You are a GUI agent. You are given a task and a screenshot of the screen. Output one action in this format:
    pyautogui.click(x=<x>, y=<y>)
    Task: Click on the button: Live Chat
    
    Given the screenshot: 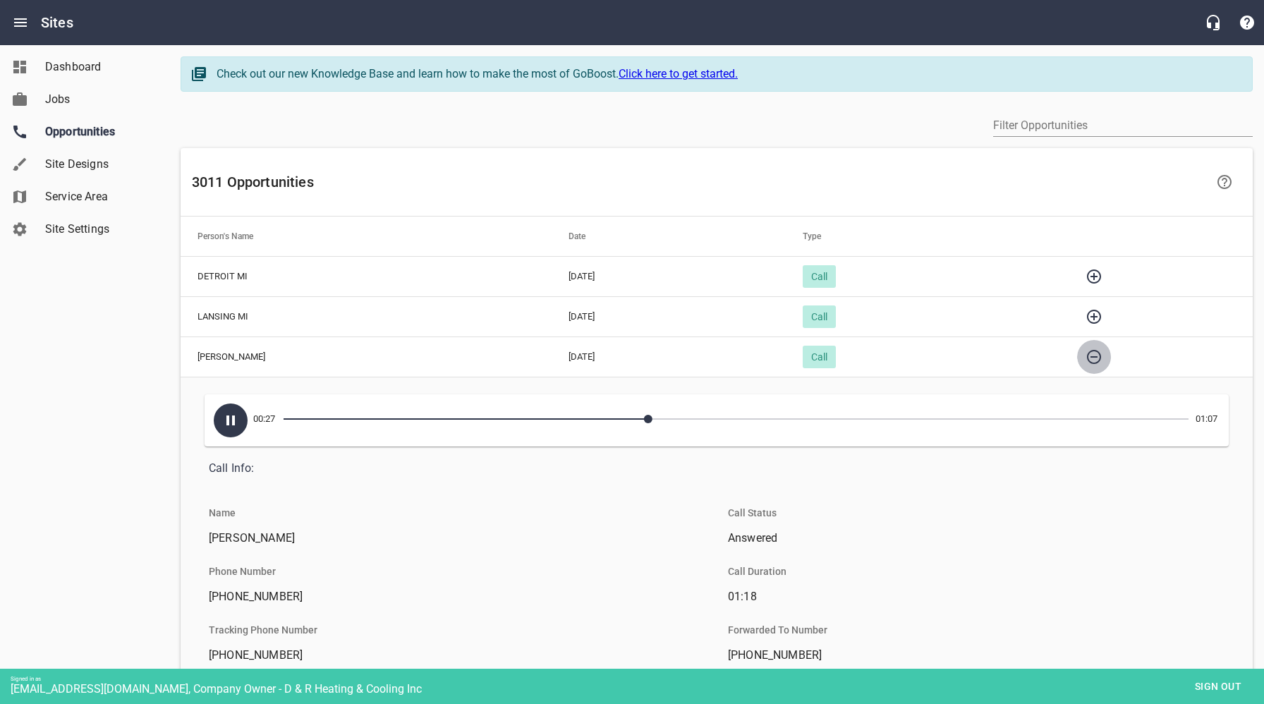 What is the action you would take?
    pyautogui.click(x=1213, y=23)
    